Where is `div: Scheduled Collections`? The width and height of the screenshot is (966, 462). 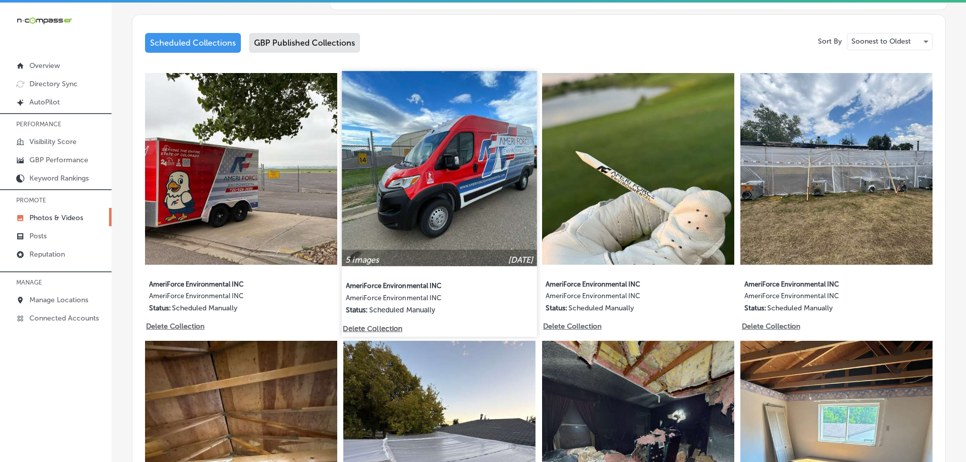 div: Scheduled Collections is located at coordinates (193, 43).